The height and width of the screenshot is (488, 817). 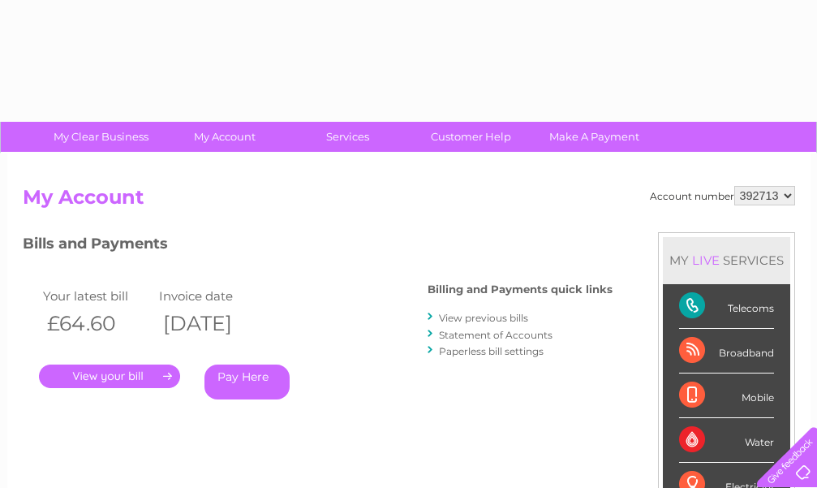 I want to click on div: Mobile, so click(x=726, y=395).